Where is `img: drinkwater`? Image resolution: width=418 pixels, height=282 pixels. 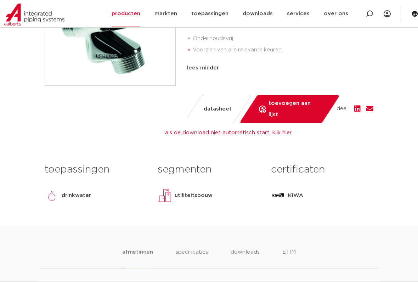
img: drinkwater is located at coordinates (52, 196).